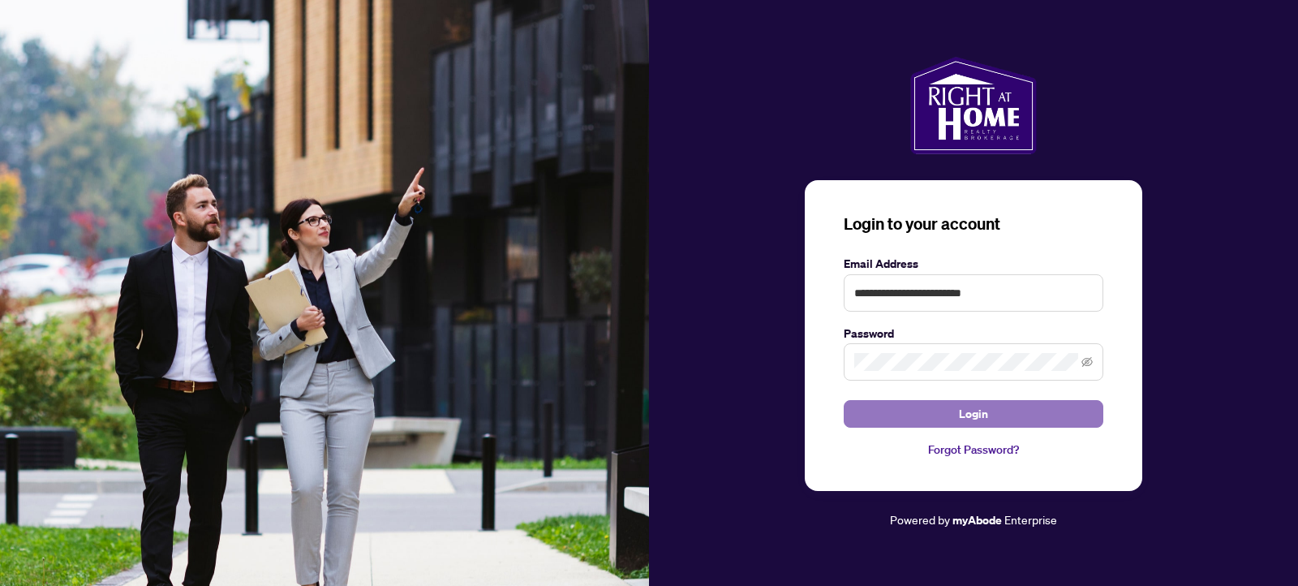 This screenshot has width=1298, height=586. Describe the element at coordinates (1087, 362) in the screenshot. I see `span: eye-invisible` at that location.